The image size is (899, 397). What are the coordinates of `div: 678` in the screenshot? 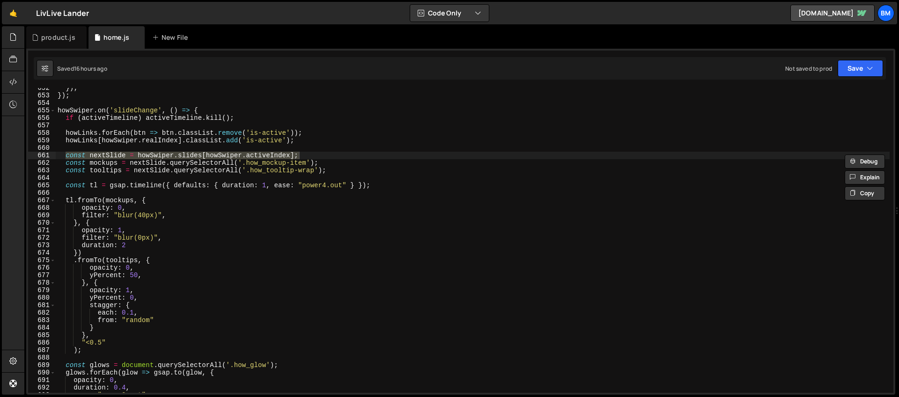 It's located at (42, 283).